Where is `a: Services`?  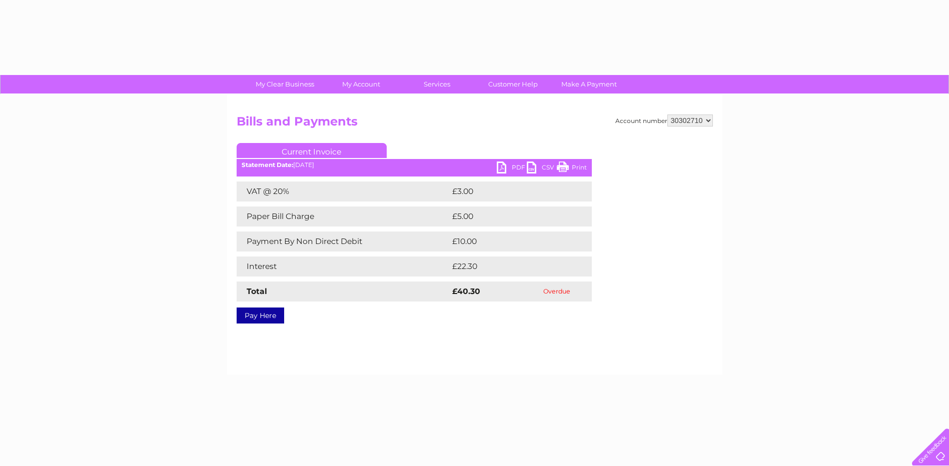 a: Services is located at coordinates (437, 84).